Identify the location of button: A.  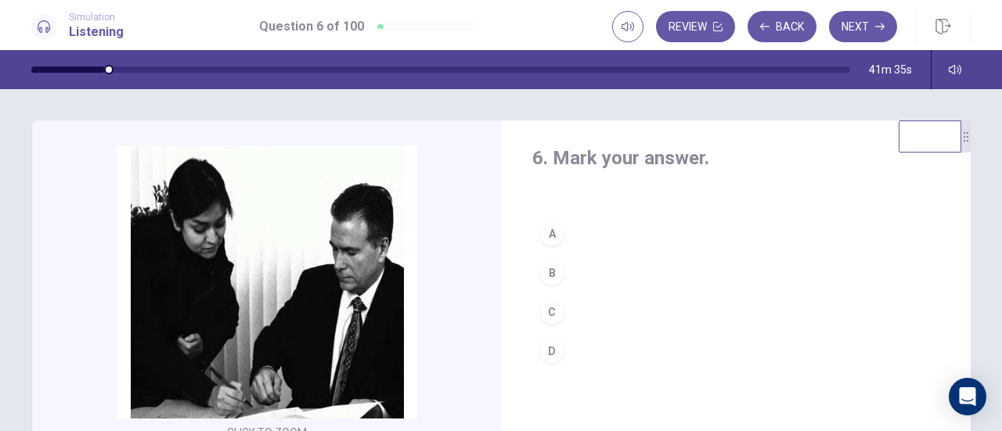
(736, 234).